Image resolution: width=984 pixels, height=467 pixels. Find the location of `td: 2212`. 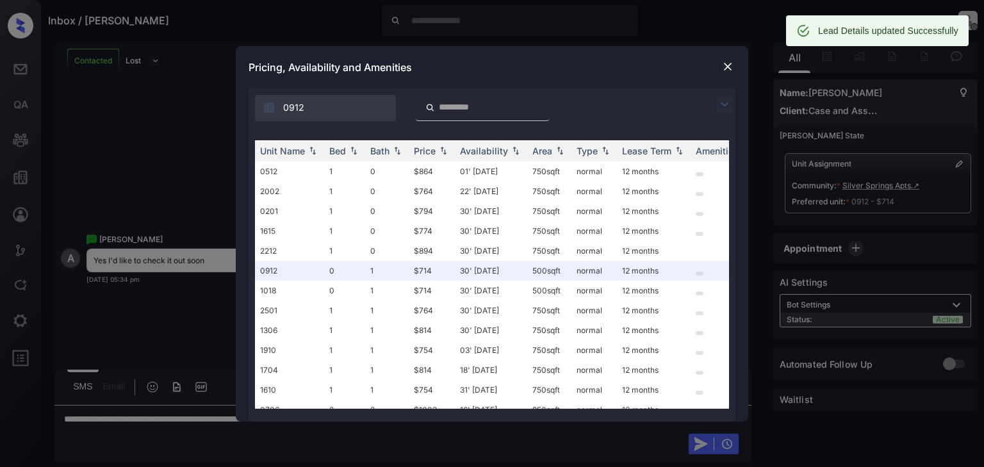

td: 2212 is located at coordinates (290, 251).